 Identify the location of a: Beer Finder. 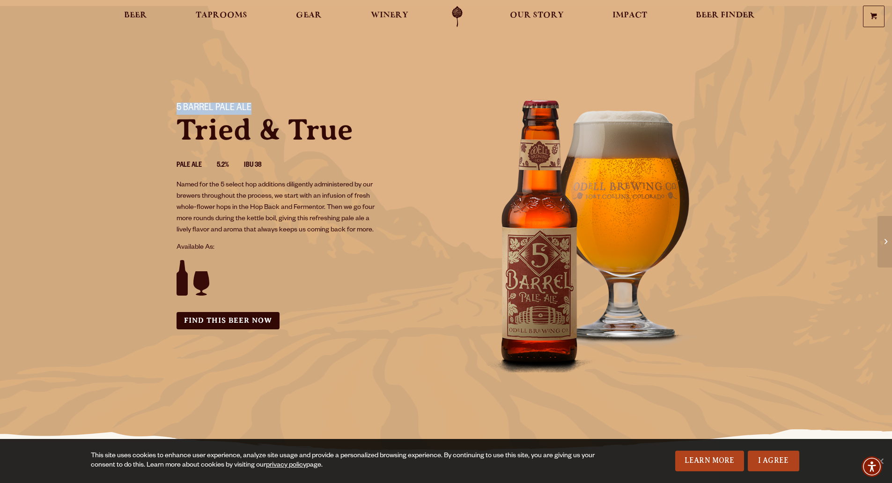
(725, 16).